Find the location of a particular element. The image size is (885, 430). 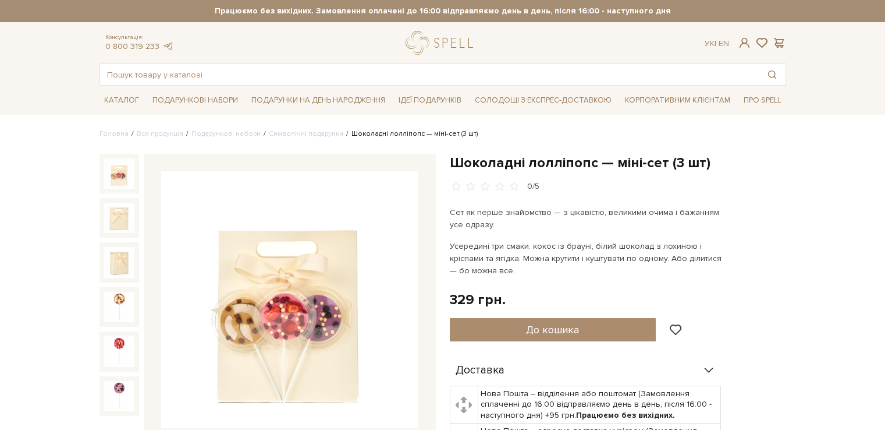

a: Каталог is located at coordinates (122, 100).